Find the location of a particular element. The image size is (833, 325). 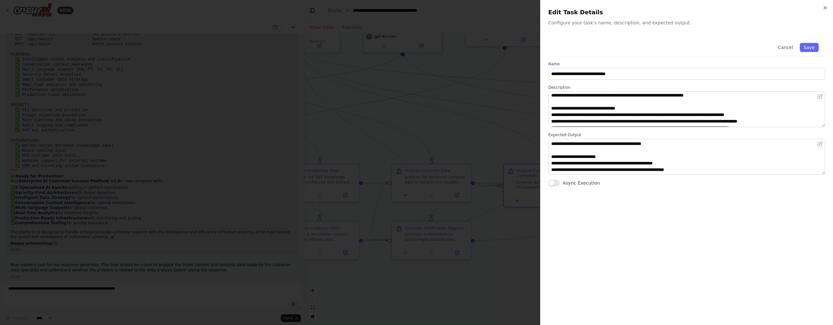

p: Configure your task's name, description, and expected output. is located at coordinates (687, 23).